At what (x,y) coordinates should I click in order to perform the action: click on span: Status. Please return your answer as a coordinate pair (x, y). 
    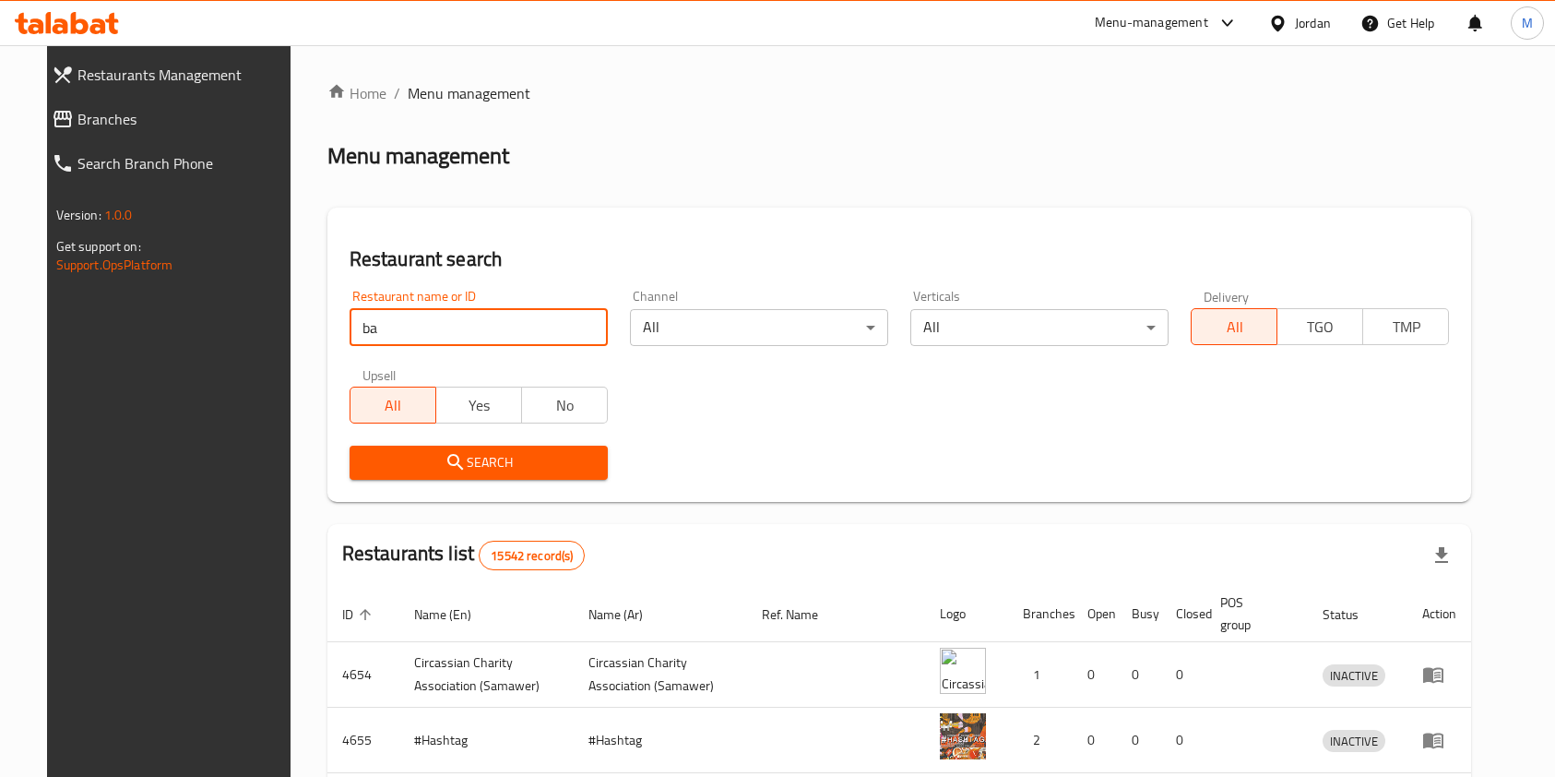
    Looking at the image, I should click on (1352, 614).